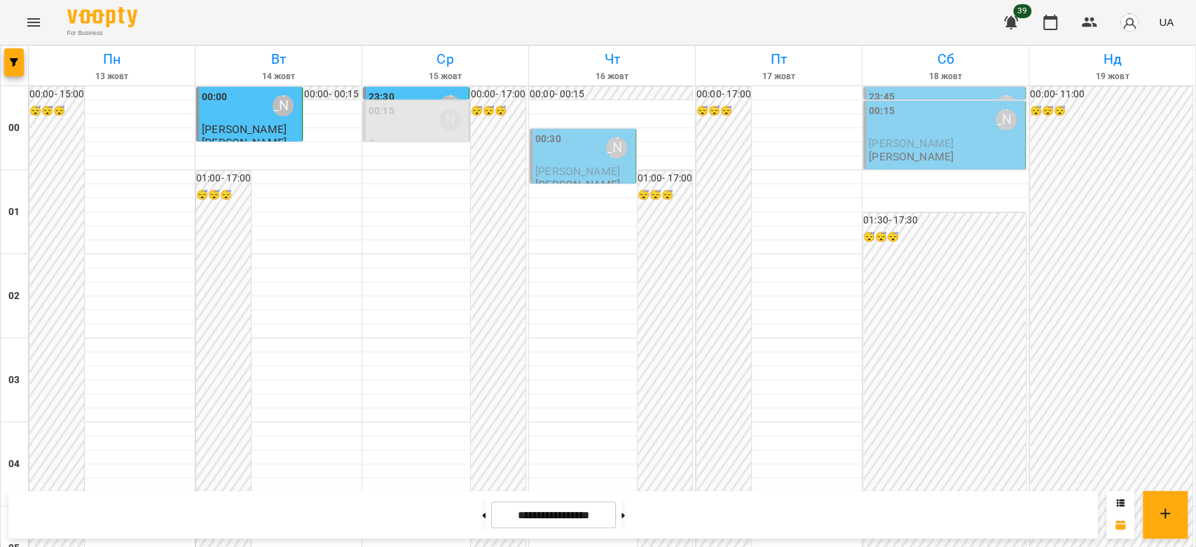  What do you see at coordinates (34, 22) in the screenshot?
I see `button: Menu` at bounding box center [34, 22].